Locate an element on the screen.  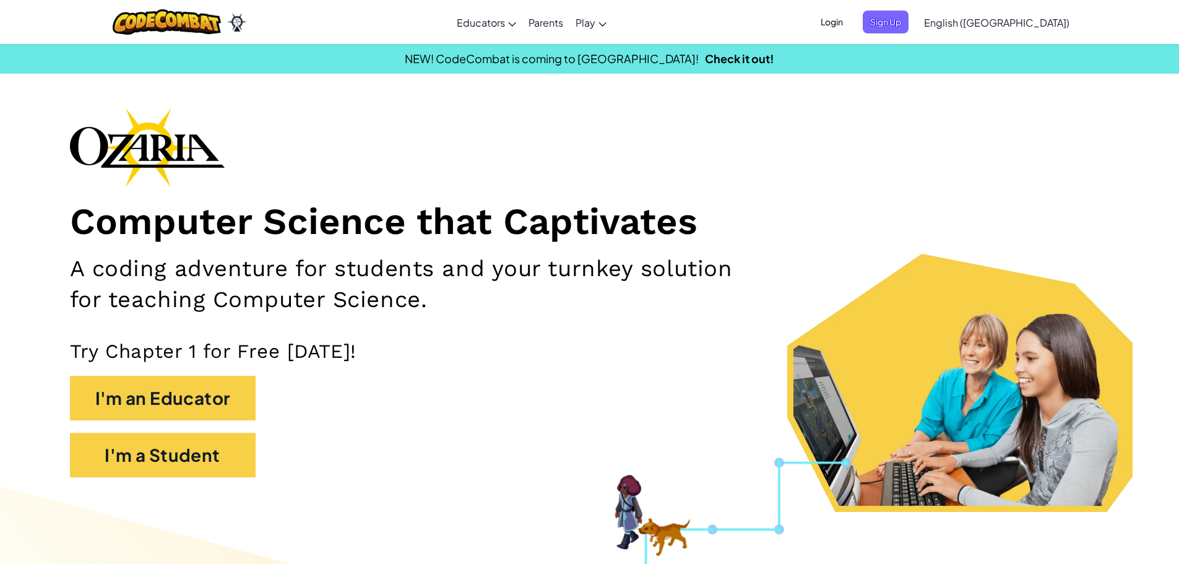
button: I'm an Educator is located at coordinates (163, 398).